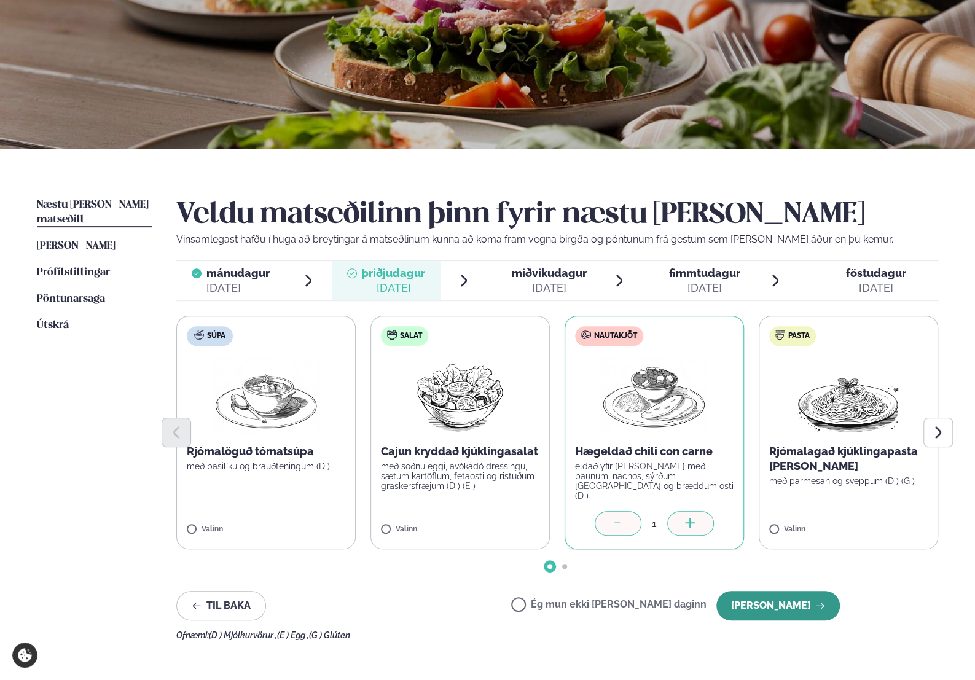 The height and width of the screenshot is (680, 975). What do you see at coordinates (557, 635) in the screenshot?
I see `div: Ofnæmi:` at bounding box center [557, 635].